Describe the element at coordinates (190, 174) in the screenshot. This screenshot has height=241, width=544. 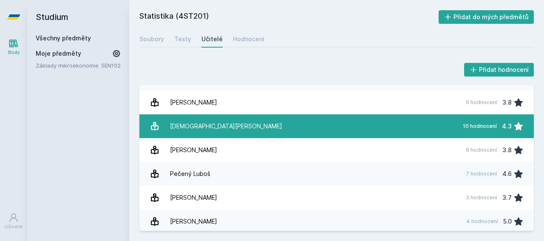
I see `div: Pečený Luboš` at that location.